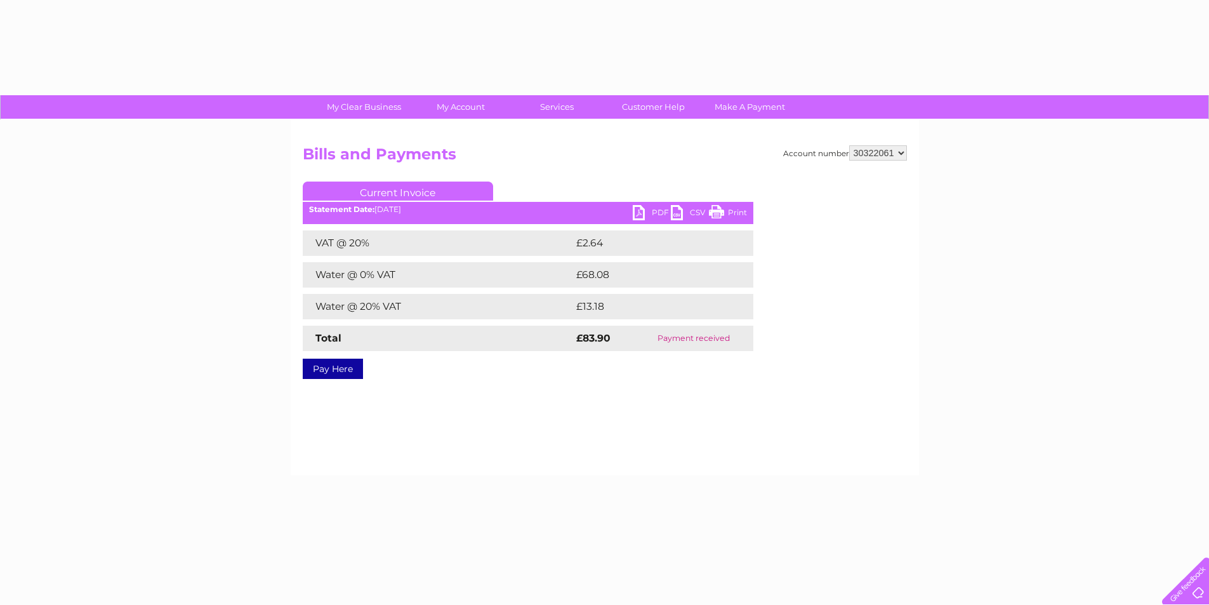  I want to click on b: Statement Date:, so click(342, 209).